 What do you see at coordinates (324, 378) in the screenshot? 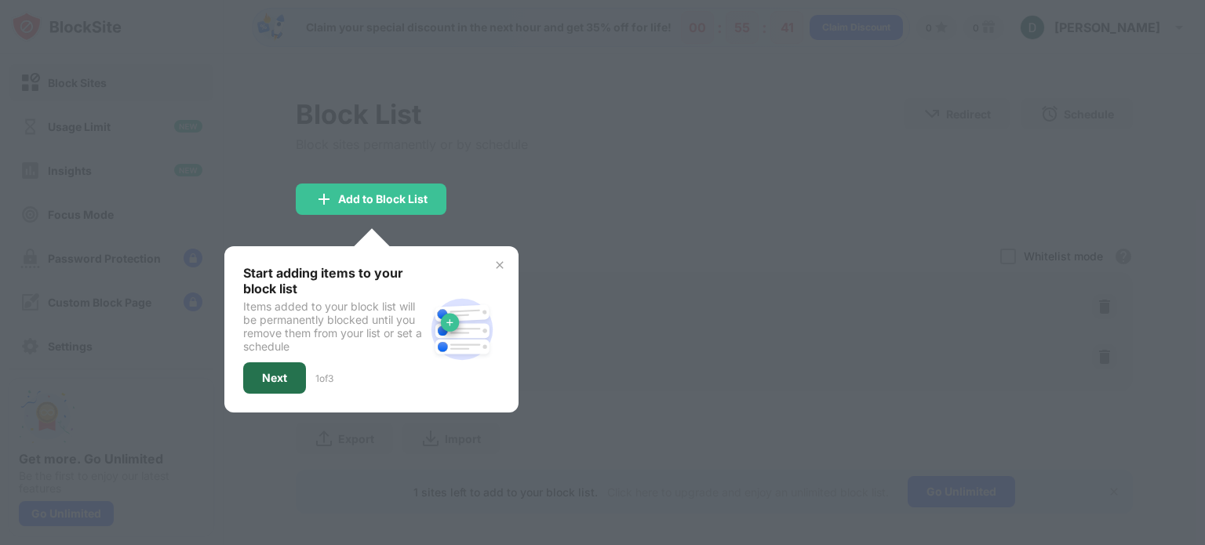
I see `div: 1 of 3` at bounding box center [324, 378].